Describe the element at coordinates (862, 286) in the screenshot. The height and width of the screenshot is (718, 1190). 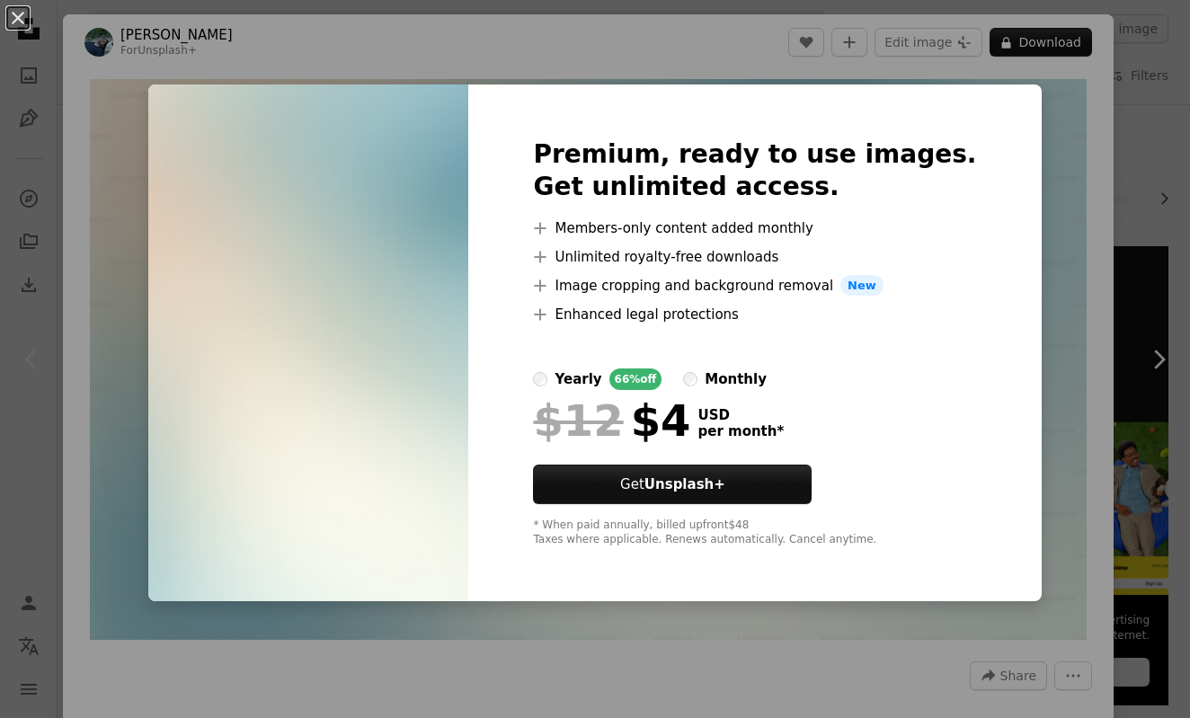
I see `span: New` at that location.